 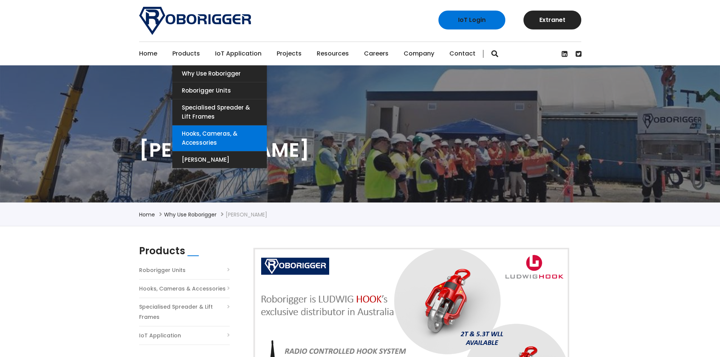 I want to click on a: Hooks, Cameras & Accessories, so click(x=182, y=289).